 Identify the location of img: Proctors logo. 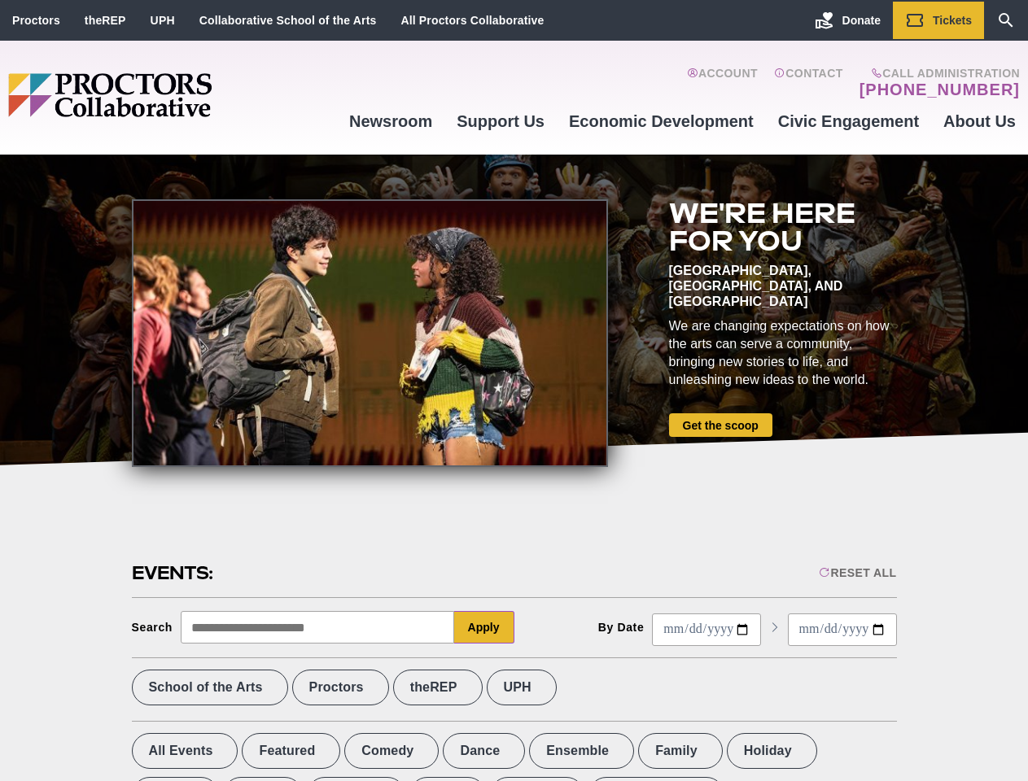
(172, 95).